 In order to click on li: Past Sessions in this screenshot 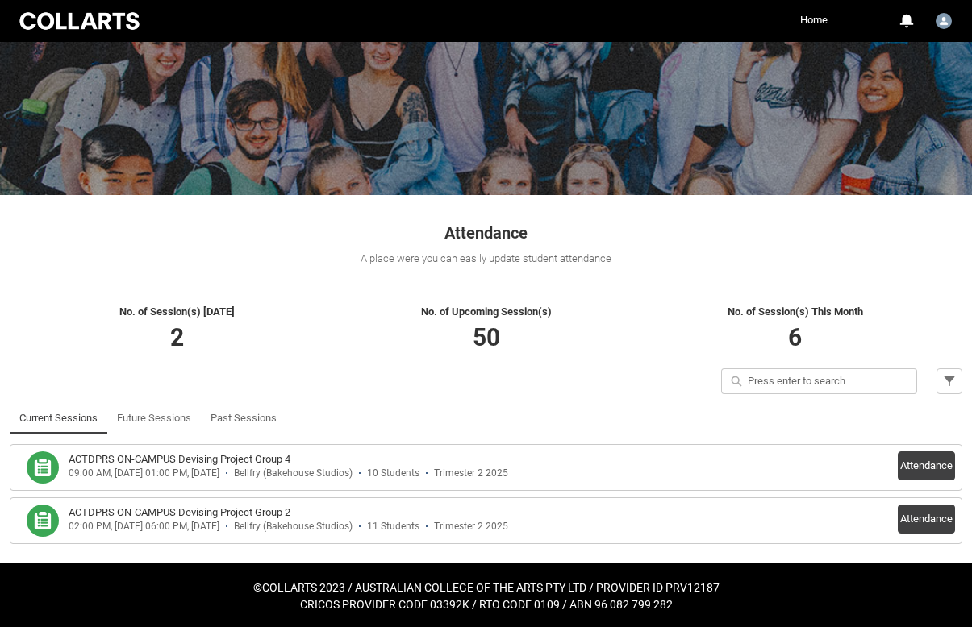, I will do `click(244, 418)`.